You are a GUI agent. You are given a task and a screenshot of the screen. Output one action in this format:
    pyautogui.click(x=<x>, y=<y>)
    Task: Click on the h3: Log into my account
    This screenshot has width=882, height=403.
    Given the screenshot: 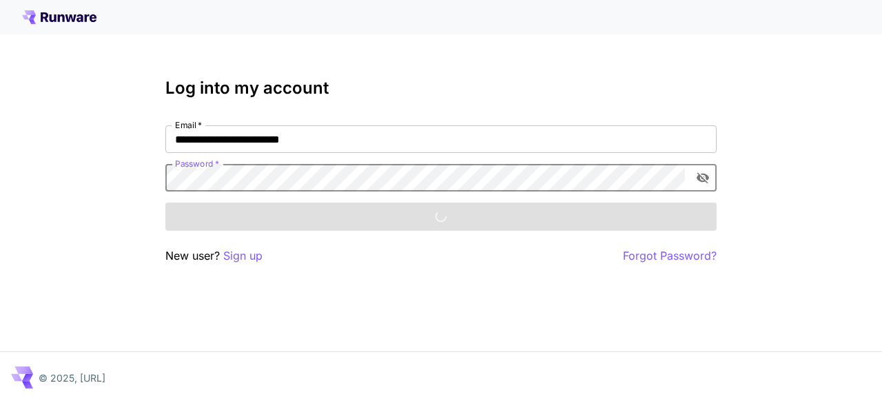 What is the action you would take?
    pyautogui.click(x=441, y=88)
    